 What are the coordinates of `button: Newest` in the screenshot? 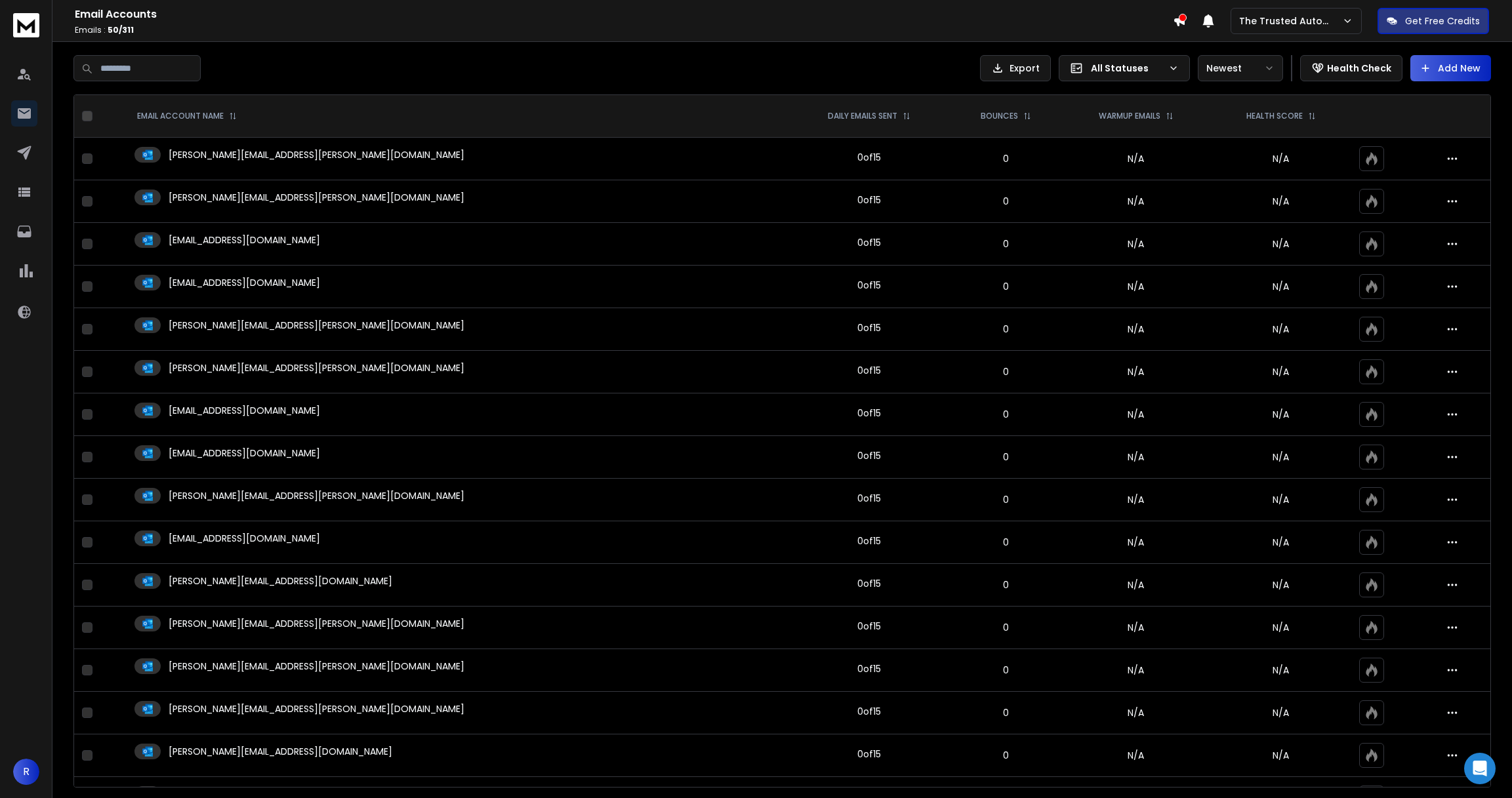 It's located at (1240, 68).